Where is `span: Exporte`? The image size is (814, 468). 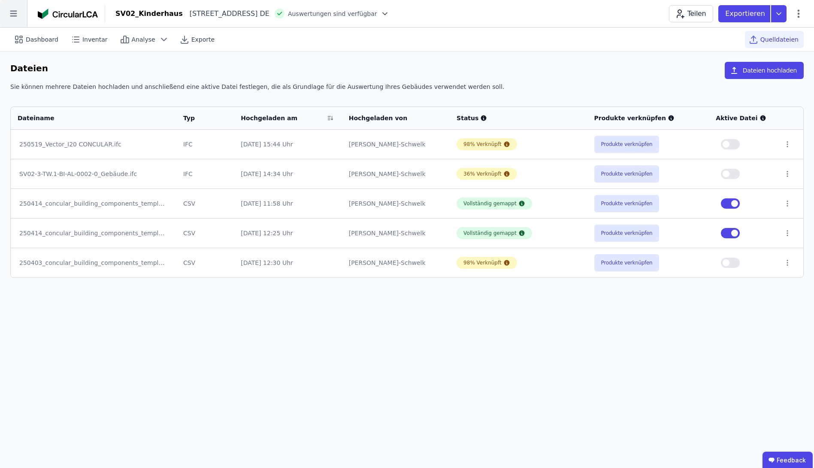 span: Exporte is located at coordinates (203, 39).